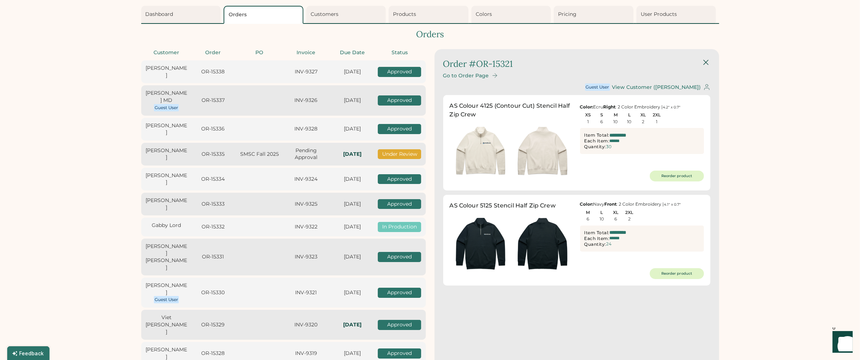  What do you see at coordinates (512, 14) in the screenshot?
I see `div: Colors` at bounding box center [512, 14].